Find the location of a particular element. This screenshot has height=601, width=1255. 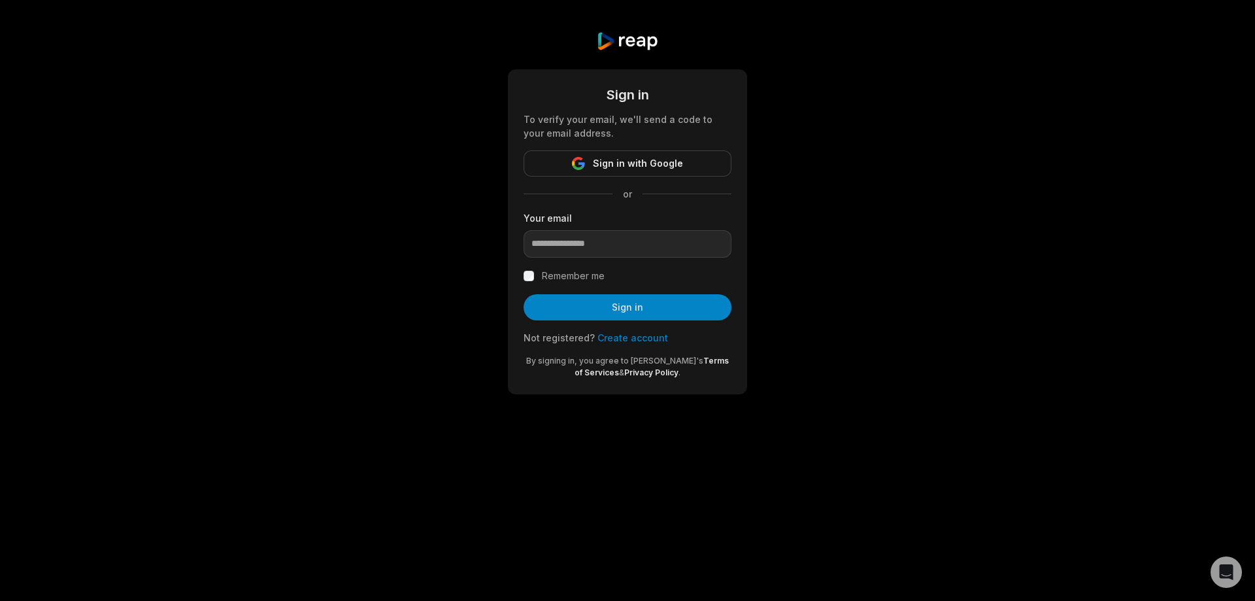

div: Sign in is located at coordinates (627, 95).